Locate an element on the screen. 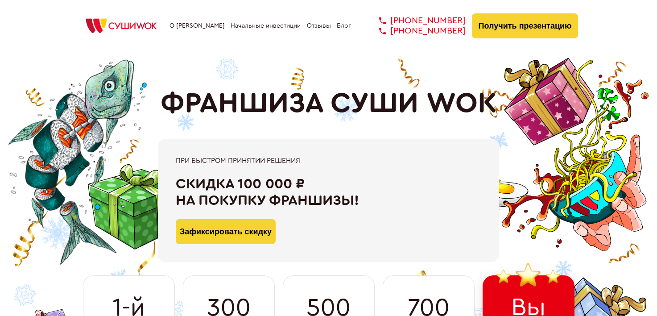 This screenshot has width=657, height=316. a: Начальные инвестиции is located at coordinates (265, 26).